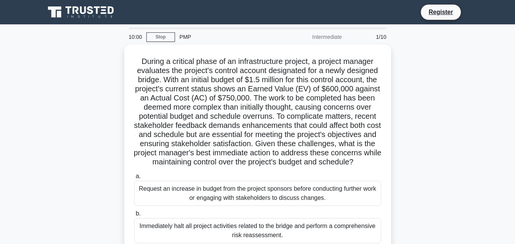  I want to click on div: PMP, so click(227, 37).